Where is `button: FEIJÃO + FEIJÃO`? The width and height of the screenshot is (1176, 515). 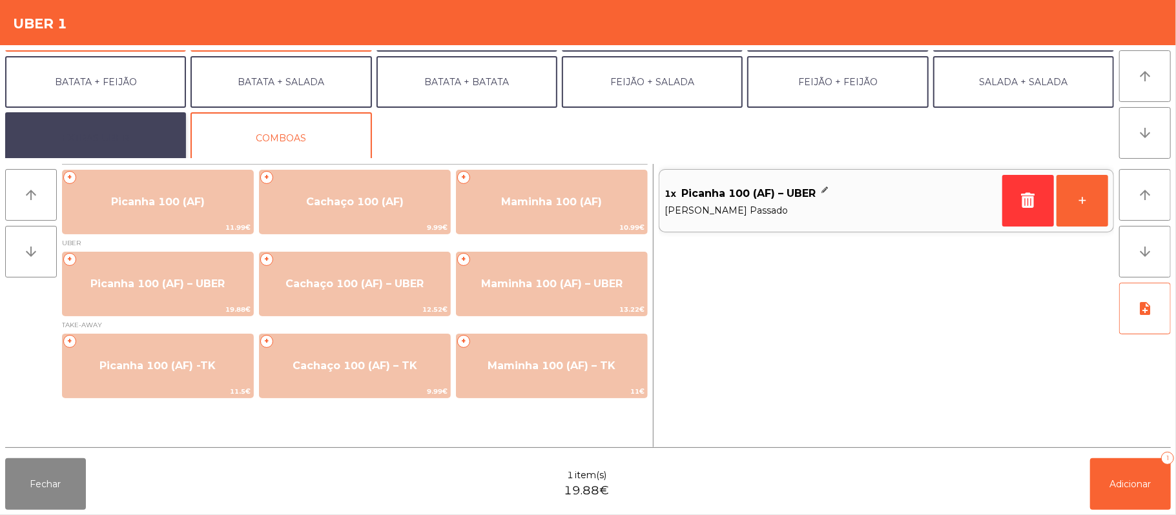 button: FEIJÃO + FEIJÃO is located at coordinates (838, 82).